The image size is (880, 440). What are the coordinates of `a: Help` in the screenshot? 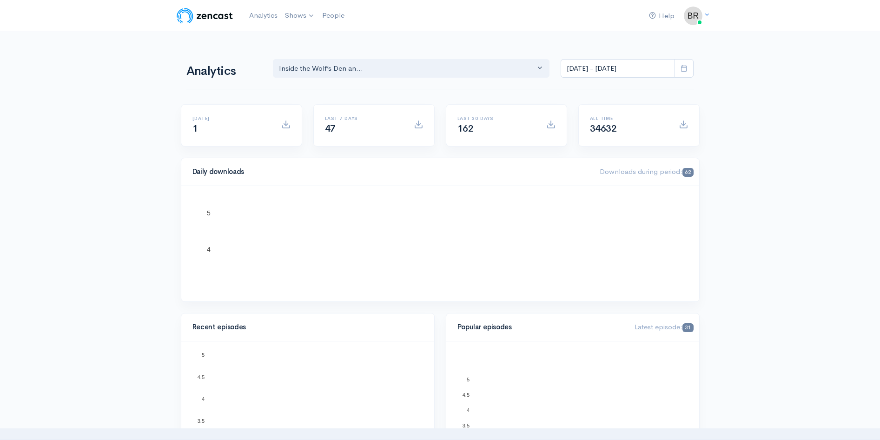 It's located at (661, 16).